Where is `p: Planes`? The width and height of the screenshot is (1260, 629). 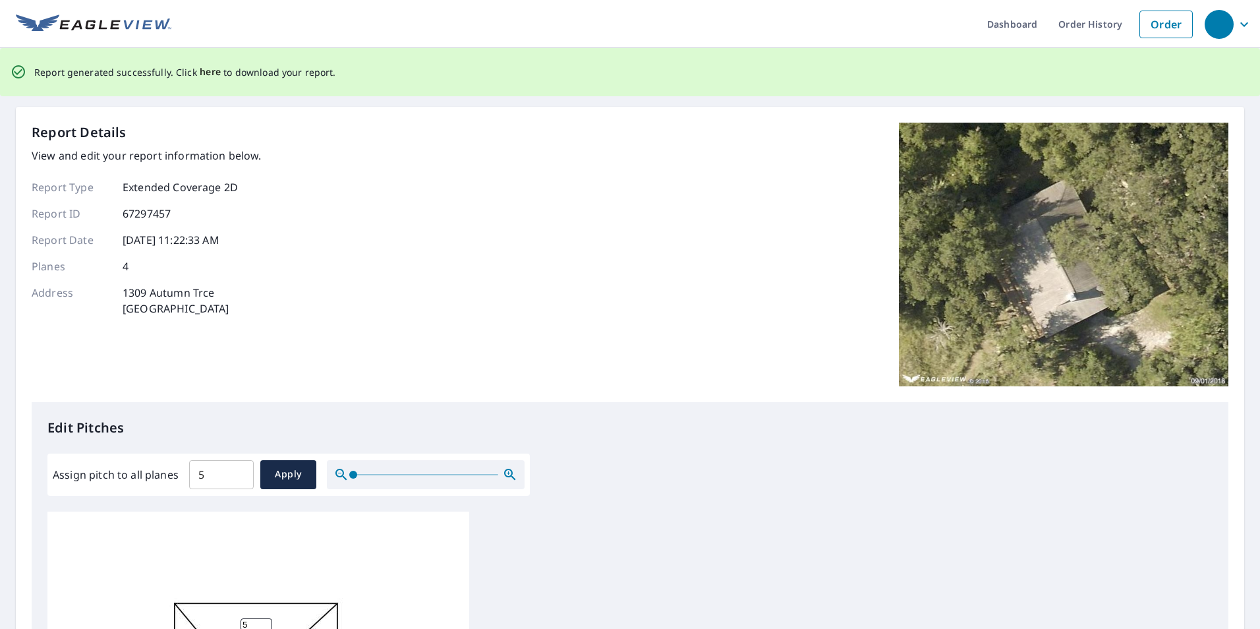
p: Planes is located at coordinates (71, 266).